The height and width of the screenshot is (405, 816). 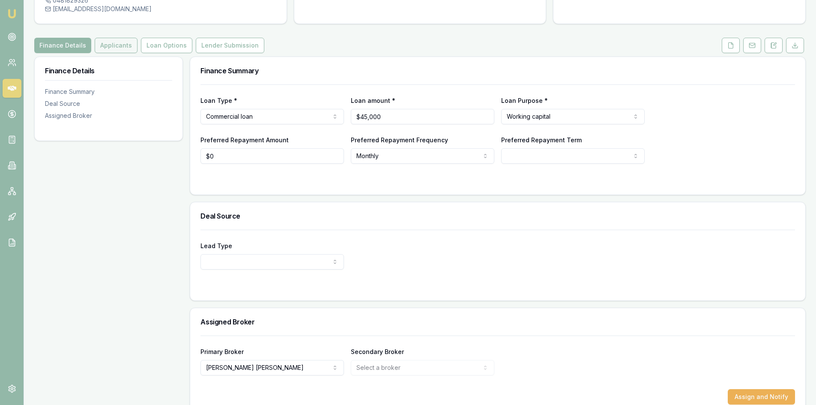 I want to click on div: Assigned Broker, so click(x=108, y=116).